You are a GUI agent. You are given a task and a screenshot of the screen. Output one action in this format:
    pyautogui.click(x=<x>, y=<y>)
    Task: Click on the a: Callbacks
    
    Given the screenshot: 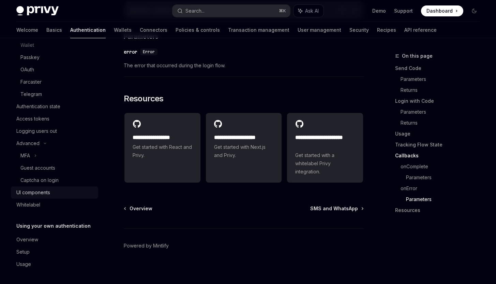 What is the action you would take?
    pyautogui.click(x=440, y=155)
    